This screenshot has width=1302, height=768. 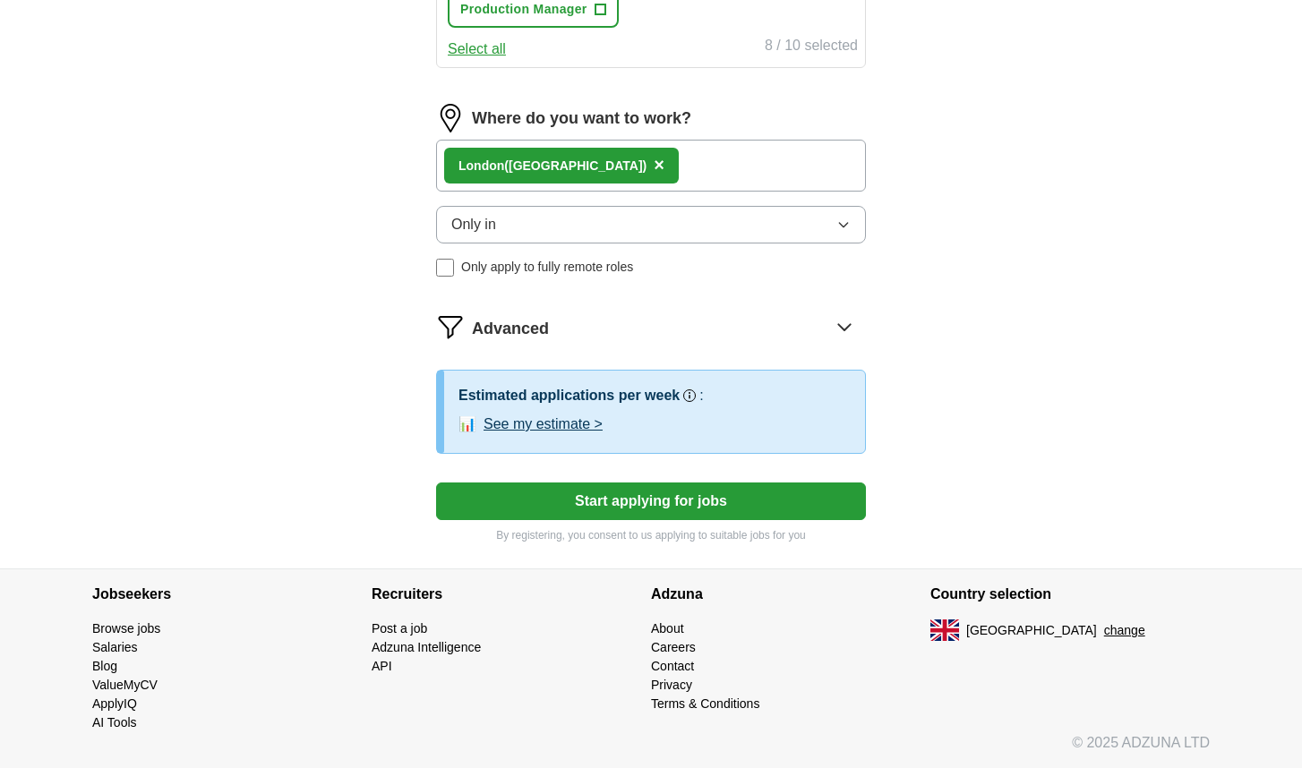 I want to click on h3: Estimated applications per week, so click(x=569, y=396).